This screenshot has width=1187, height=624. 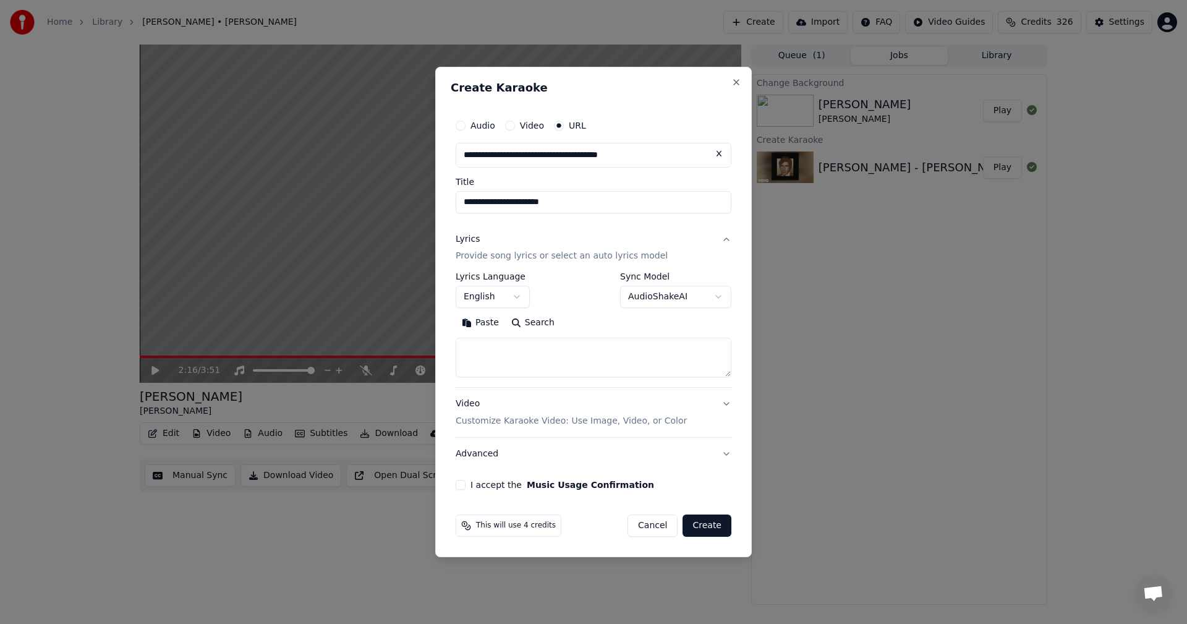 I want to click on button: Advanced, so click(x=594, y=454).